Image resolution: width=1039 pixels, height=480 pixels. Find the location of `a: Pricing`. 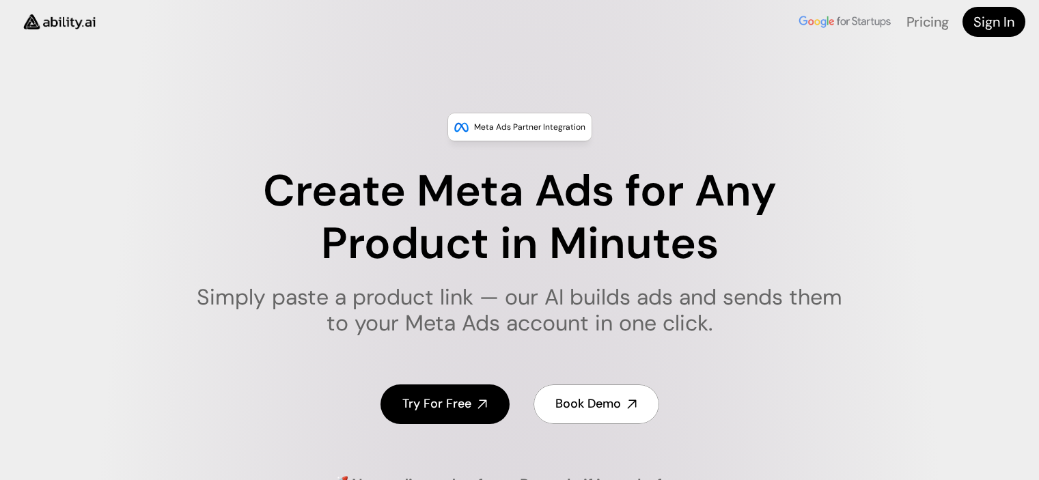

a: Pricing is located at coordinates (927, 22).